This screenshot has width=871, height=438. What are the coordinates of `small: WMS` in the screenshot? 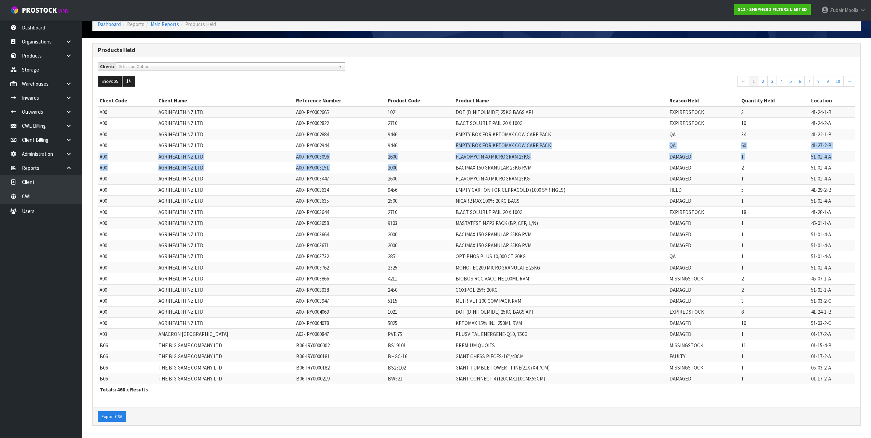 It's located at (63, 11).